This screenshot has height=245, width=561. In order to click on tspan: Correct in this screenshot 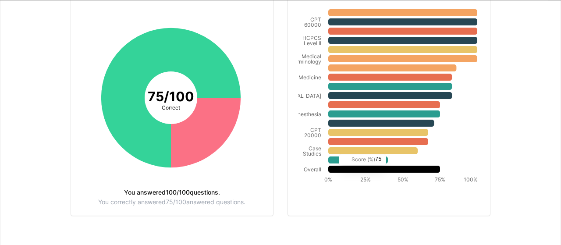, I will do `click(171, 108)`.